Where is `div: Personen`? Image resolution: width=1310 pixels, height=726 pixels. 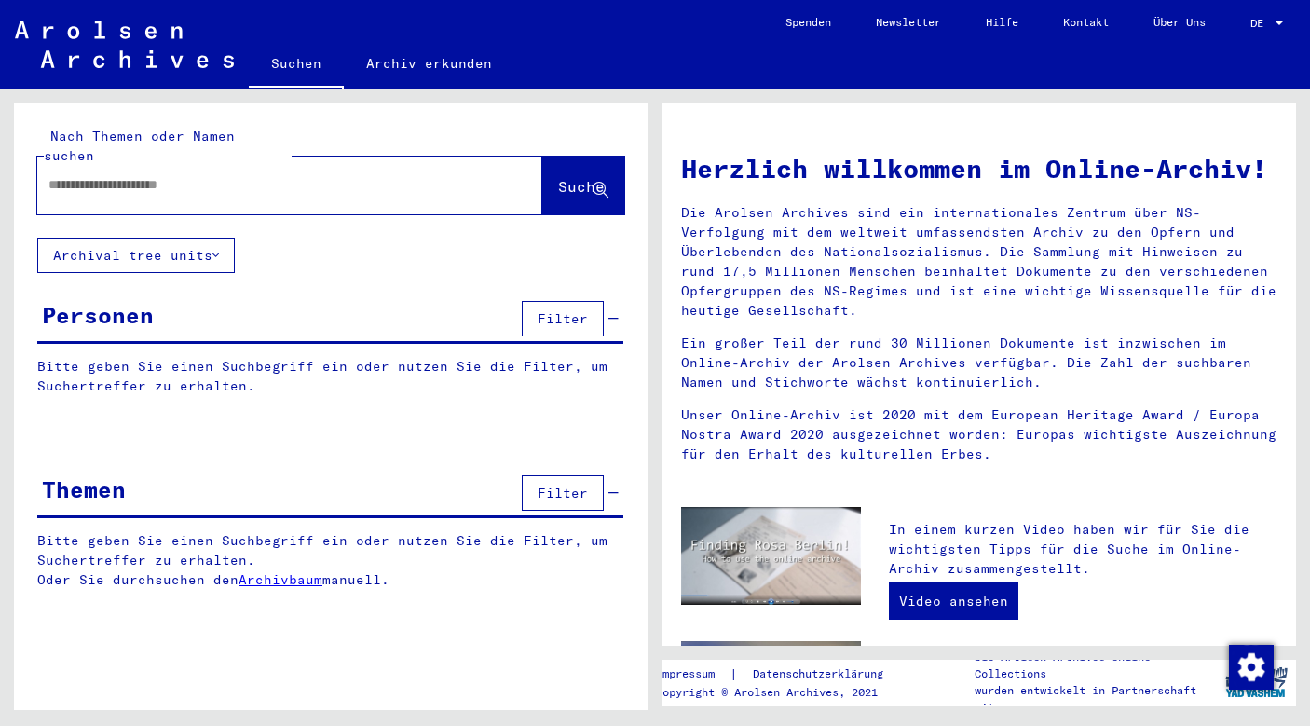 div: Personen is located at coordinates (98, 315).